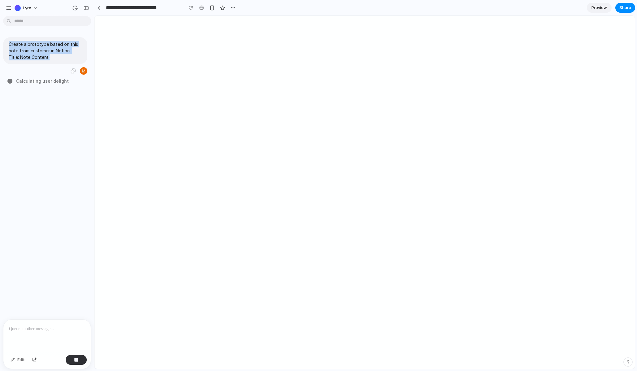 The image size is (637, 371). I want to click on a: Preview, so click(599, 8).